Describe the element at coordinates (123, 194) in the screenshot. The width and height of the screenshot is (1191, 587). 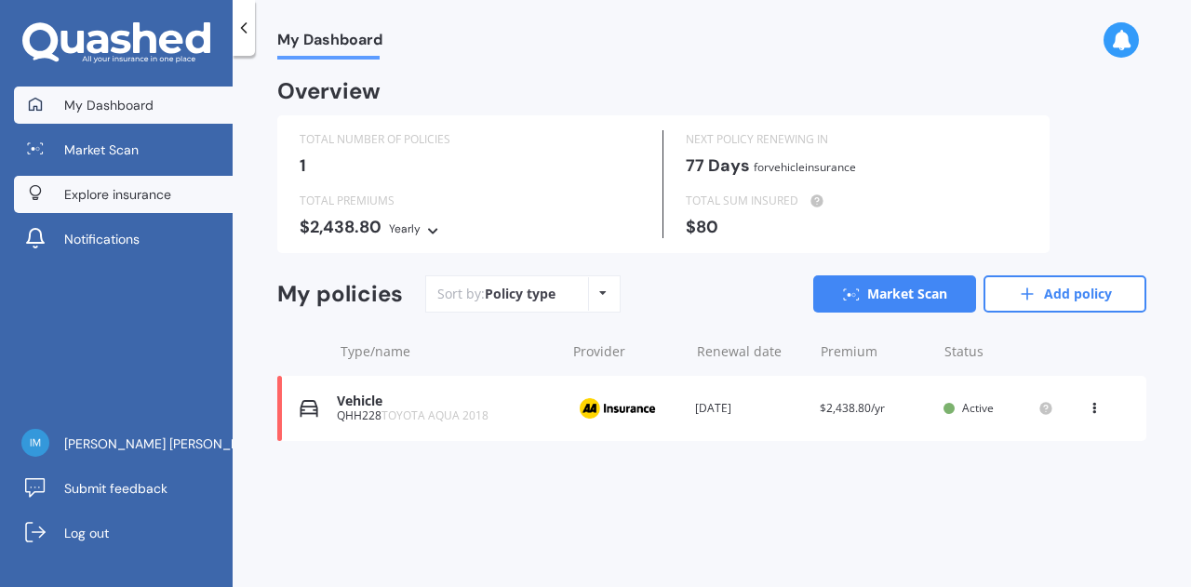
I see `a: Explore insurance` at that location.